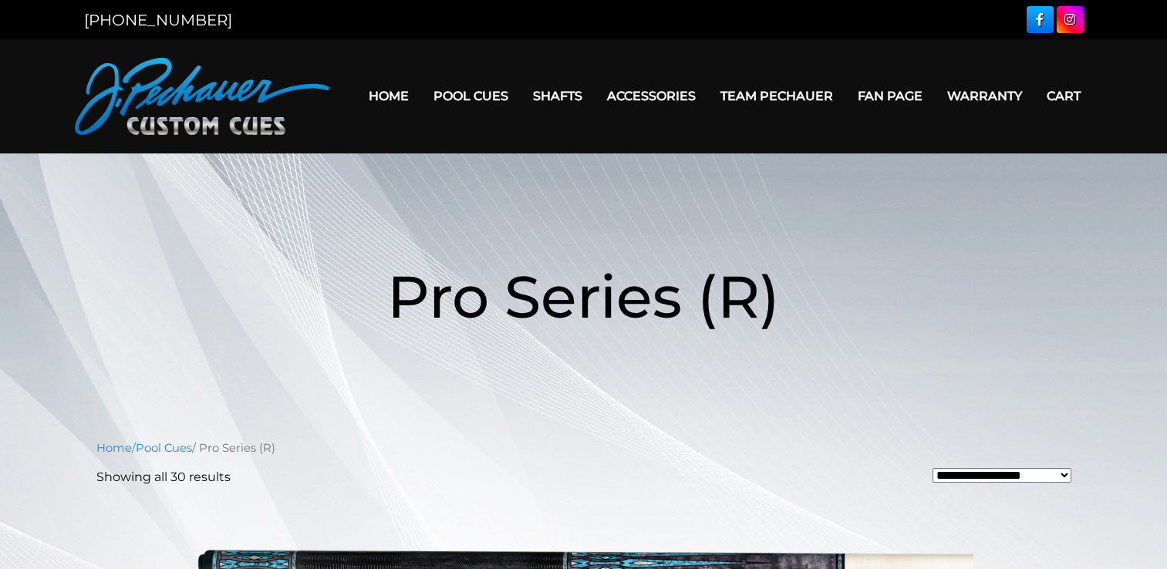  What do you see at coordinates (984, 96) in the screenshot?
I see `a: Warranty` at bounding box center [984, 96].